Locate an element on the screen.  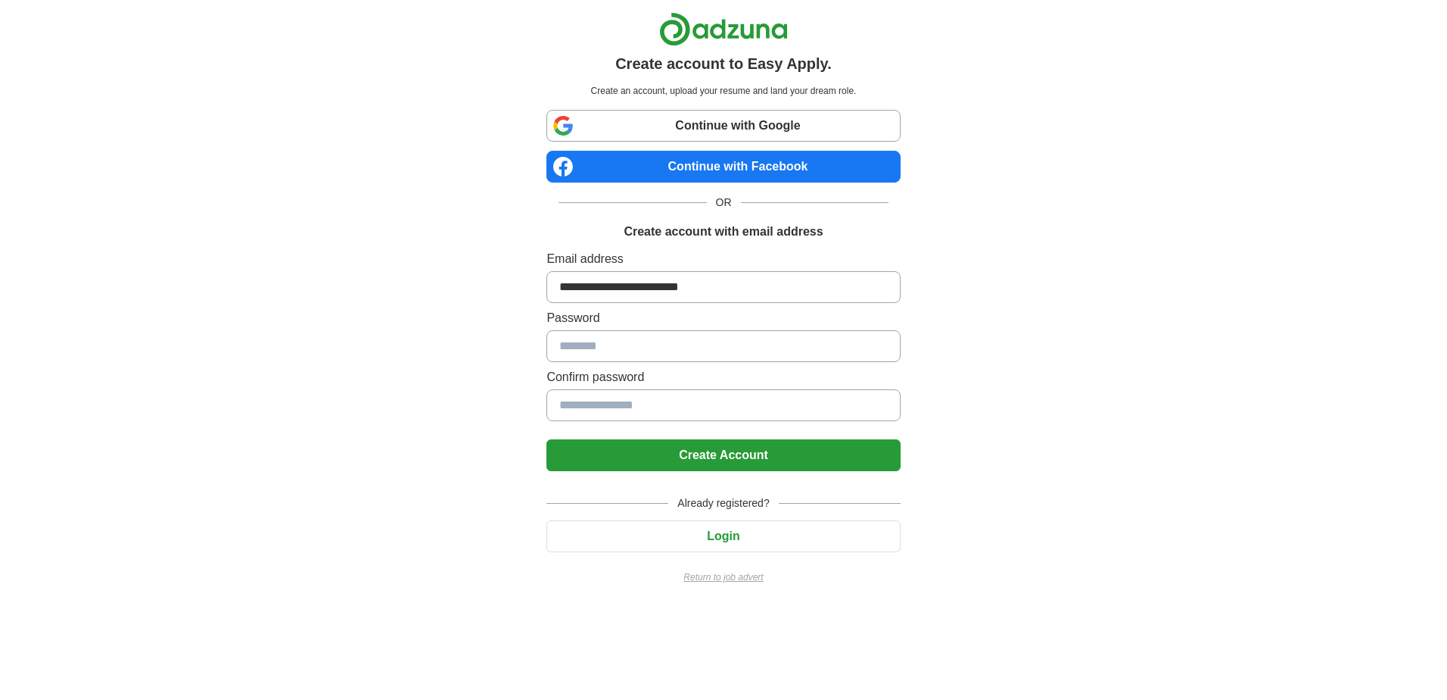
h1: Create account to Easy Apply. is located at coordinates (724, 64).